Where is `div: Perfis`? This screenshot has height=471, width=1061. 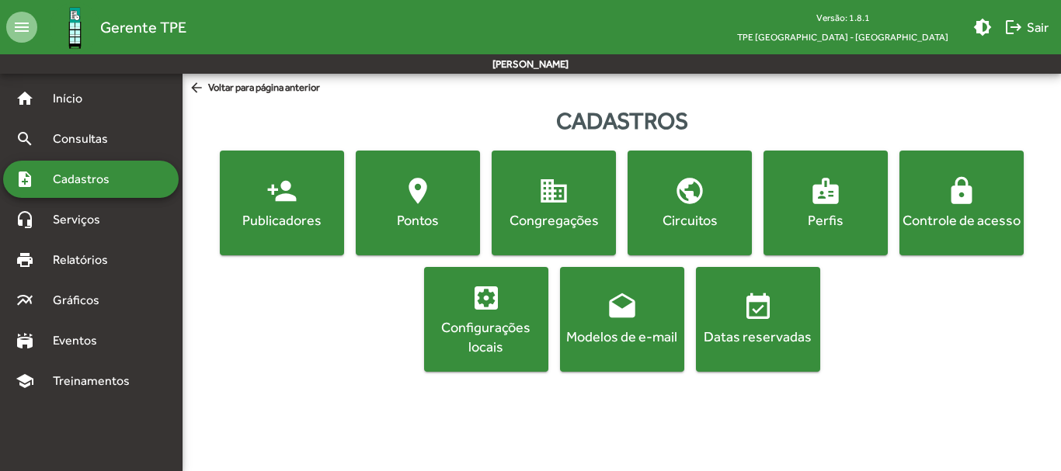 div: Perfis is located at coordinates (825, 220).